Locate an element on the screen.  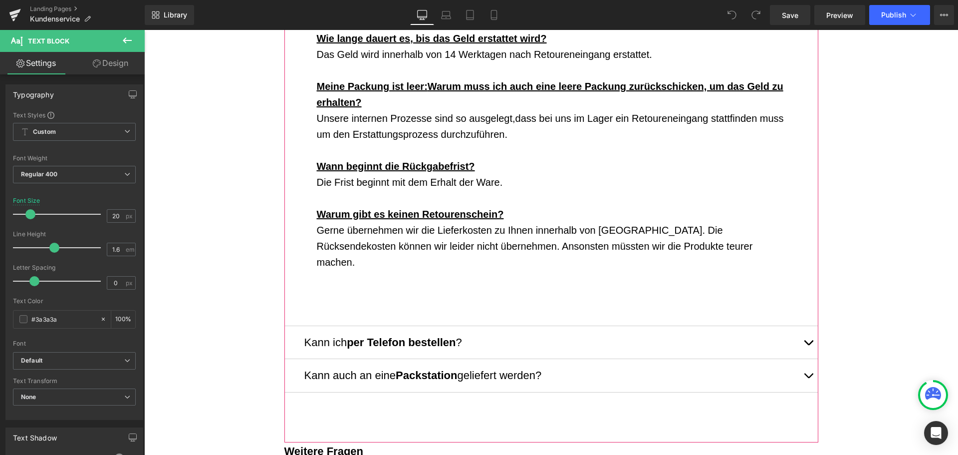
a: Laptop is located at coordinates (446, 15).